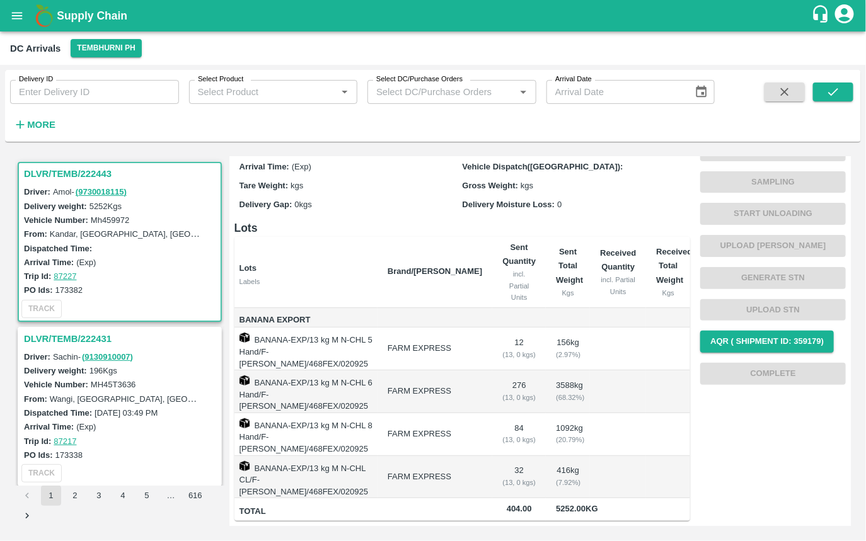  What do you see at coordinates (110, 220) in the screenshot?
I see `label: Mh459972` at bounding box center [110, 220].